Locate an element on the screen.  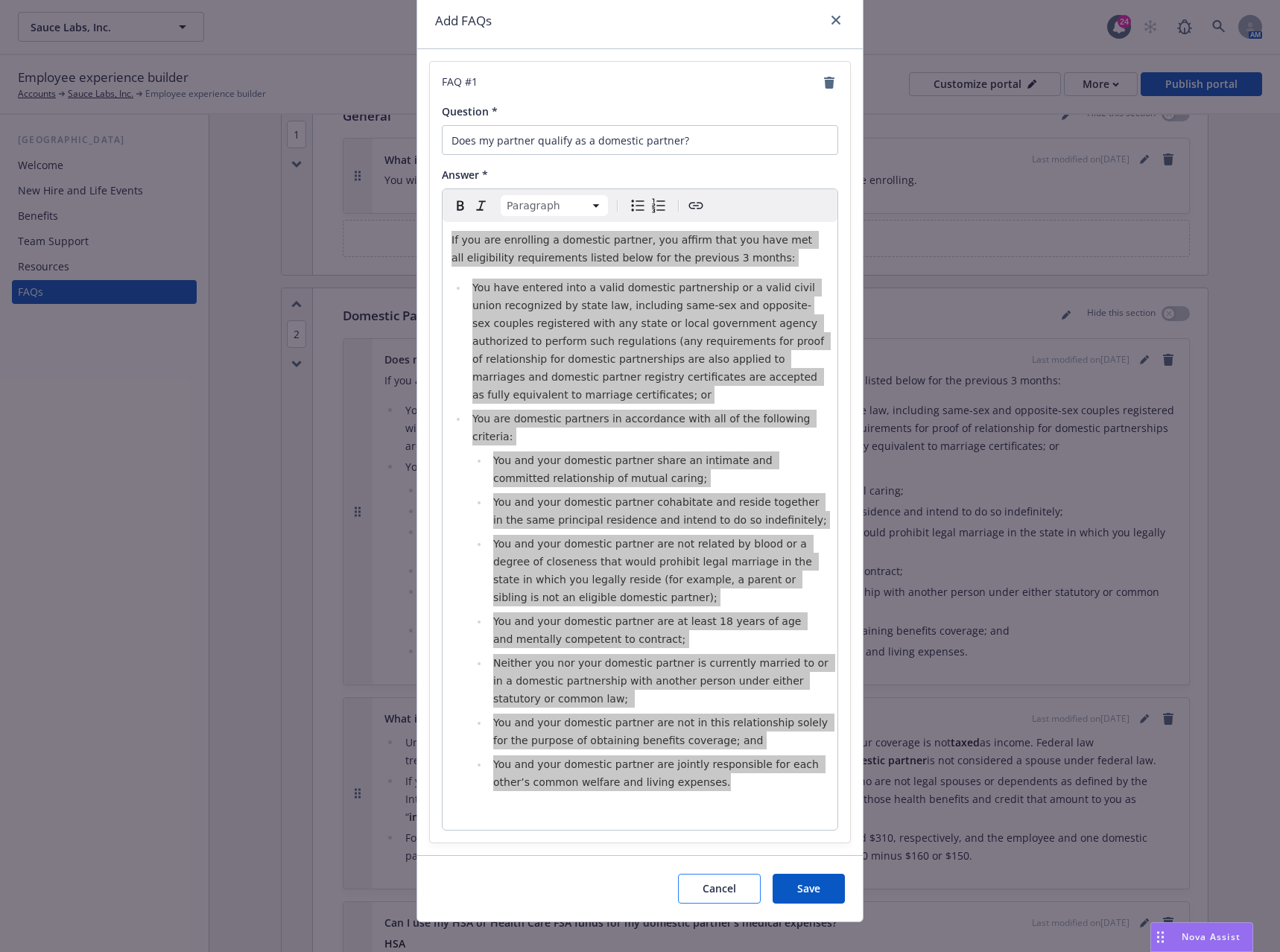
span: If you are enrolling a domestic partner, you affirm that you have met all eligibility requirement... is located at coordinates (634, 249).